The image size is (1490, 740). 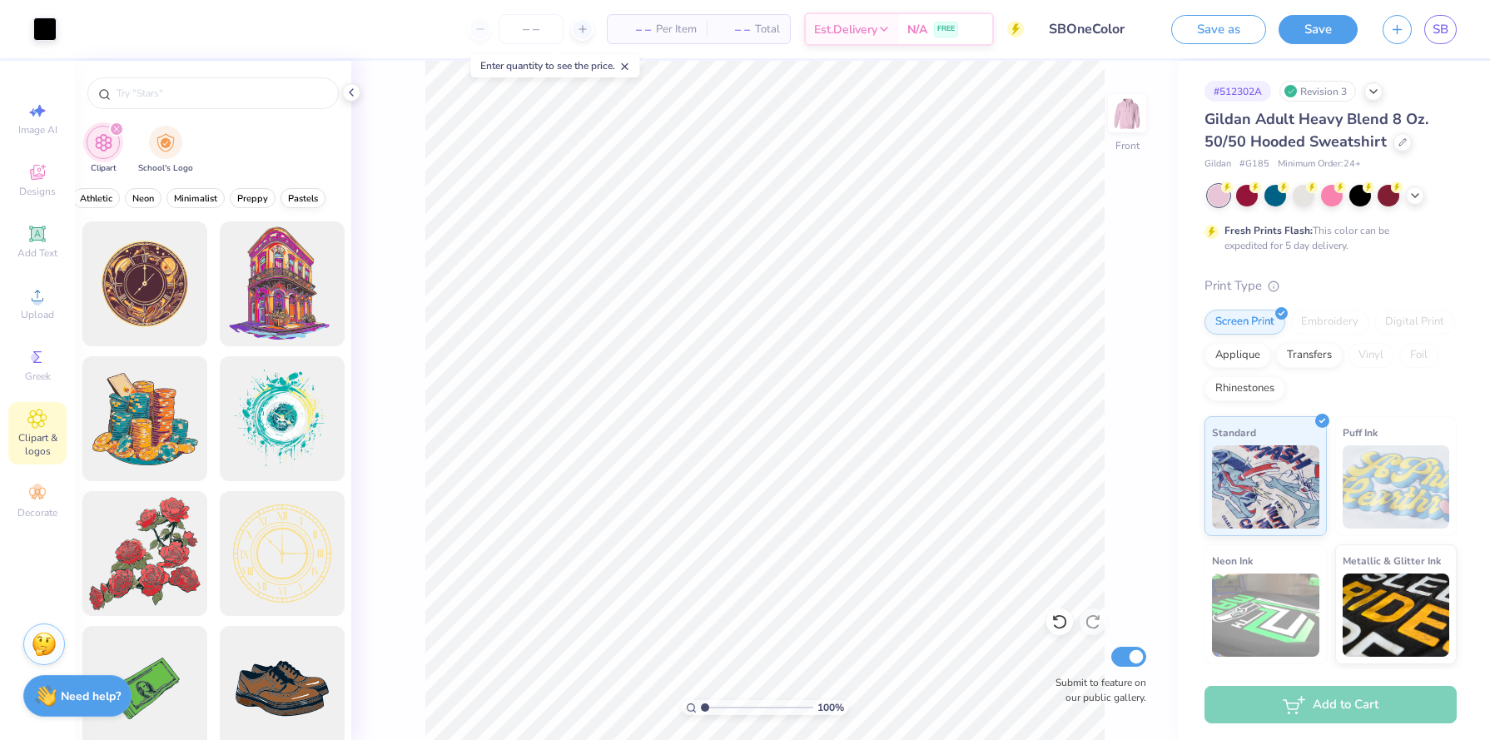 I want to click on span: Clipart, so click(x=103, y=168).